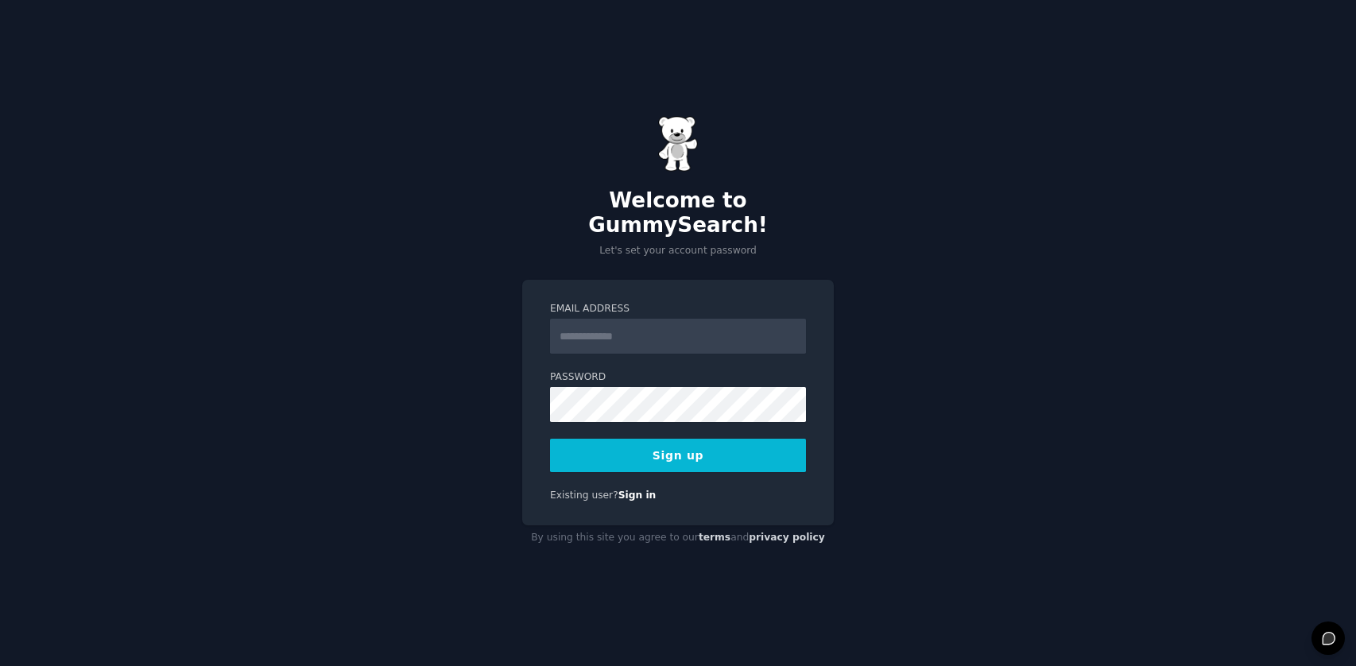  Describe the element at coordinates (678, 309) in the screenshot. I see `label: Email Address` at that location.